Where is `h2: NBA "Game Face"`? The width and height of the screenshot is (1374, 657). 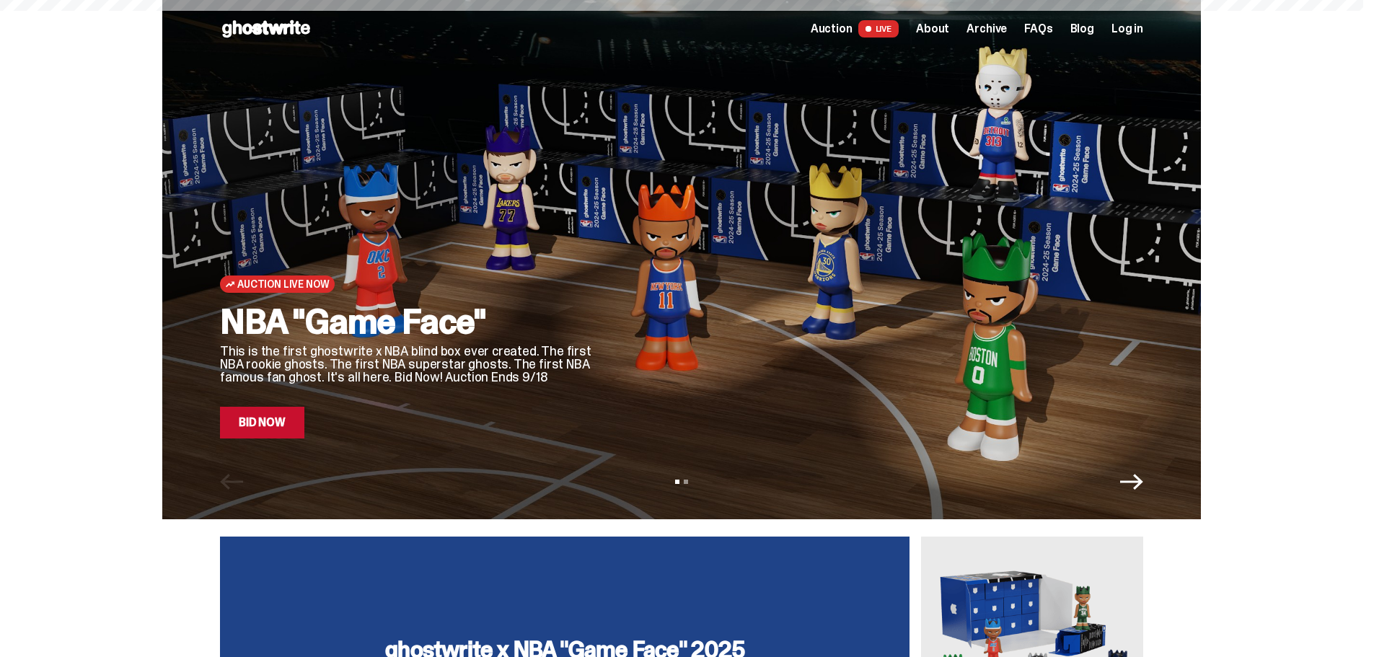
h2: NBA "Game Face" is located at coordinates (407, 322).